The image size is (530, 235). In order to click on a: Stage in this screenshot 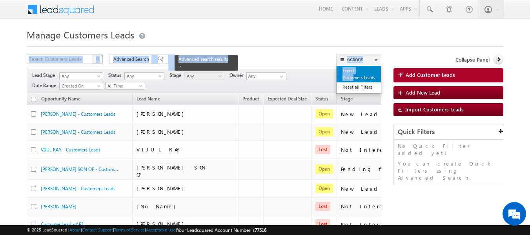, I will do `click(347, 100)`.